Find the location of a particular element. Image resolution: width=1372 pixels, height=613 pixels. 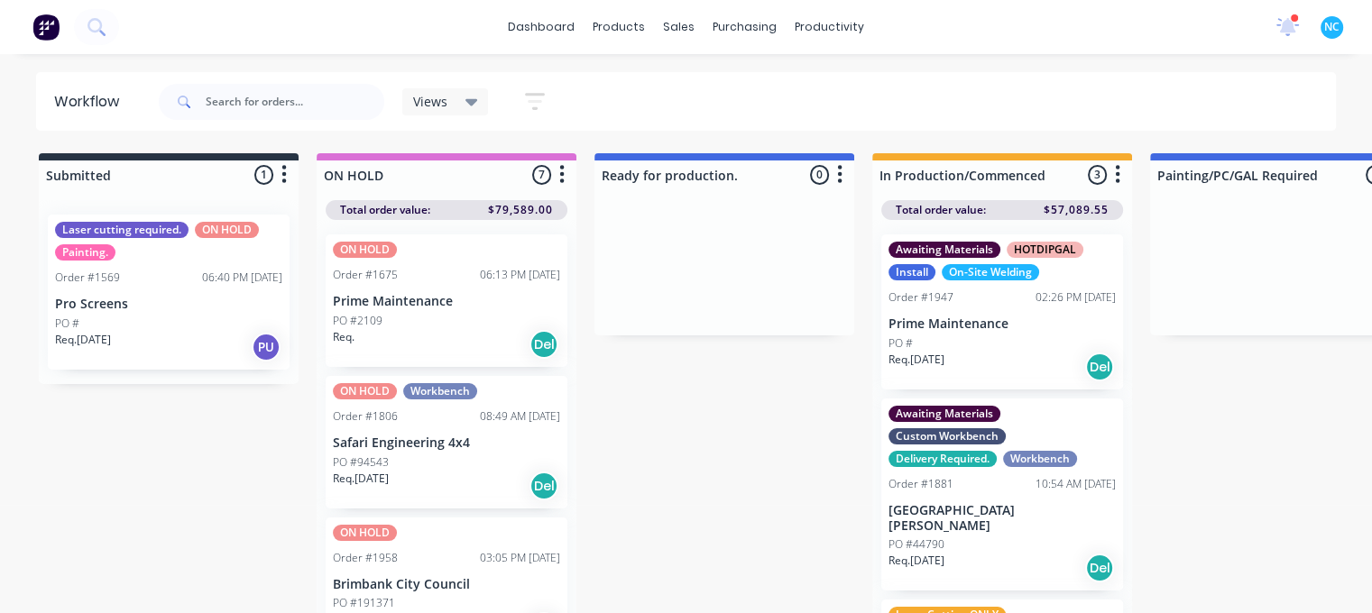

div: Order #1675 is located at coordinates (365, 275).